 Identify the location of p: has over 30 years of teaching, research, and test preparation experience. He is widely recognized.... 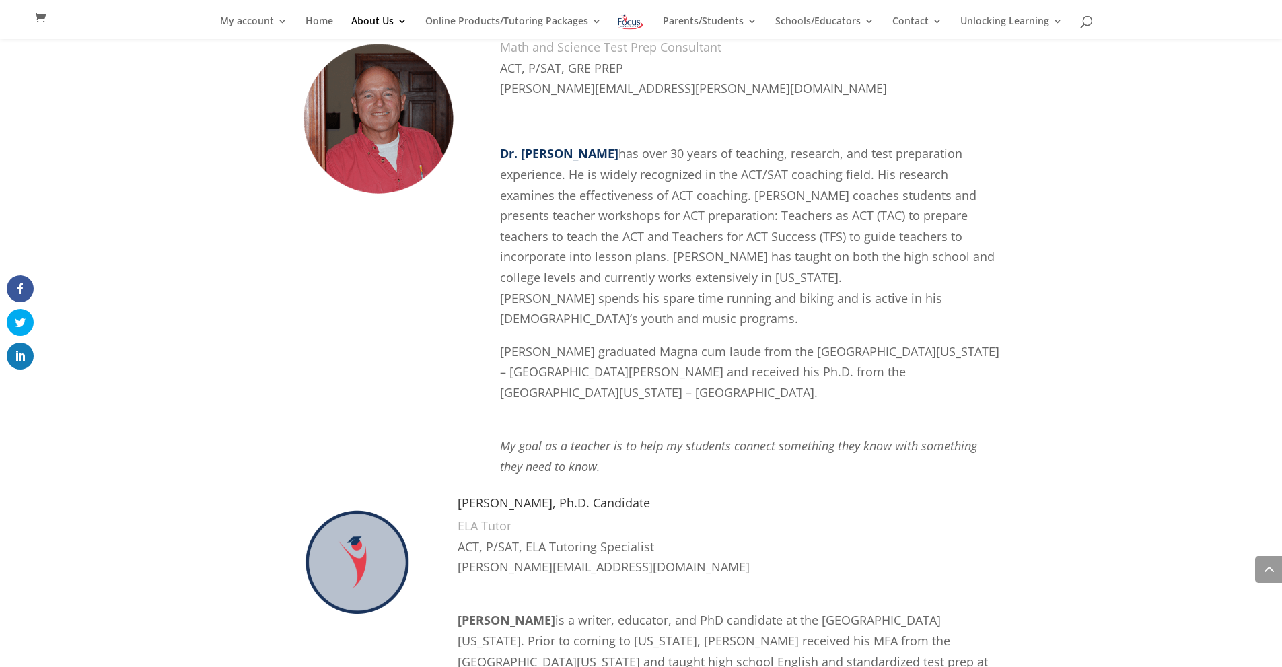
(752, 215).